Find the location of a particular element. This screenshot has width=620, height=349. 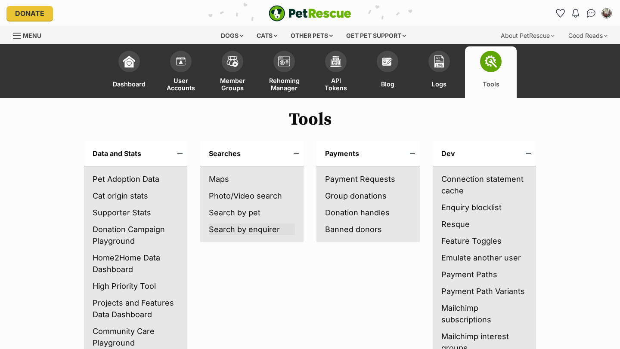

div: Good Reads is located at coordinates (588, 36).